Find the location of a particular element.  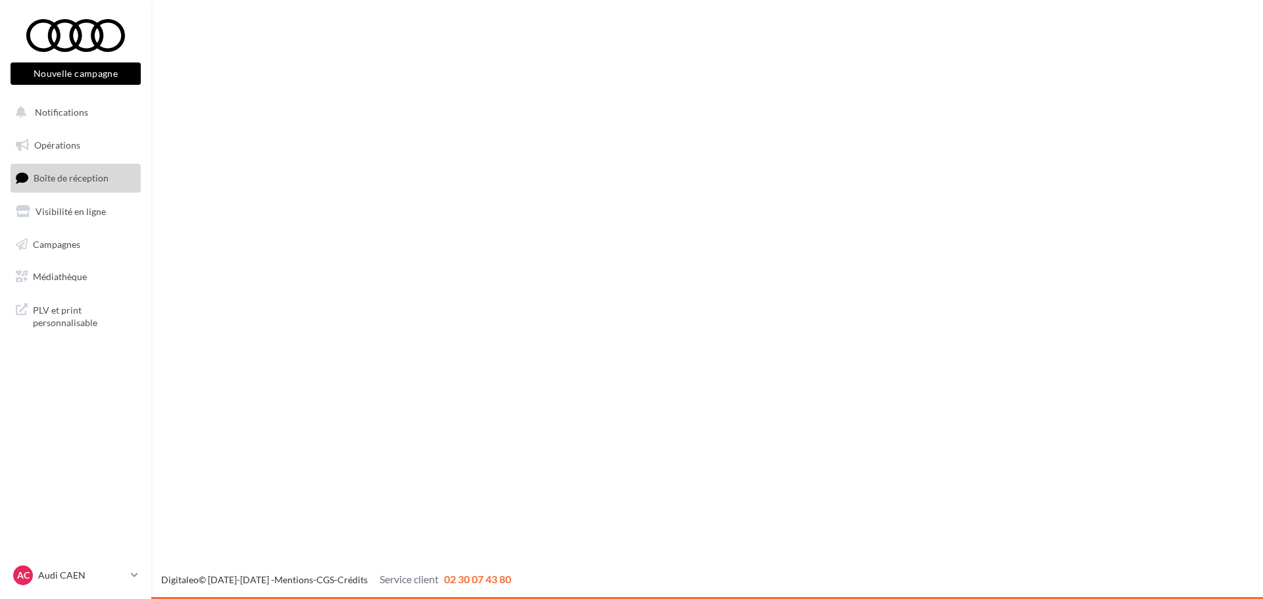

a: AC Audi CAEN is located at coordinates (76, 576).